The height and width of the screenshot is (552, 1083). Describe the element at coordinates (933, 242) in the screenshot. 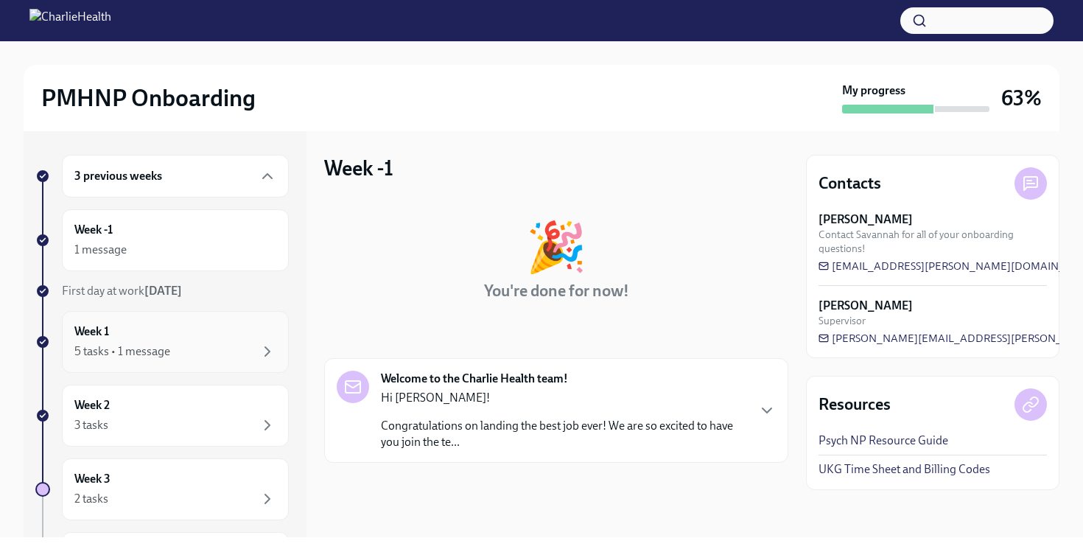

I see `span: Contact Savannah for all of your onboarding questions!` at that location.